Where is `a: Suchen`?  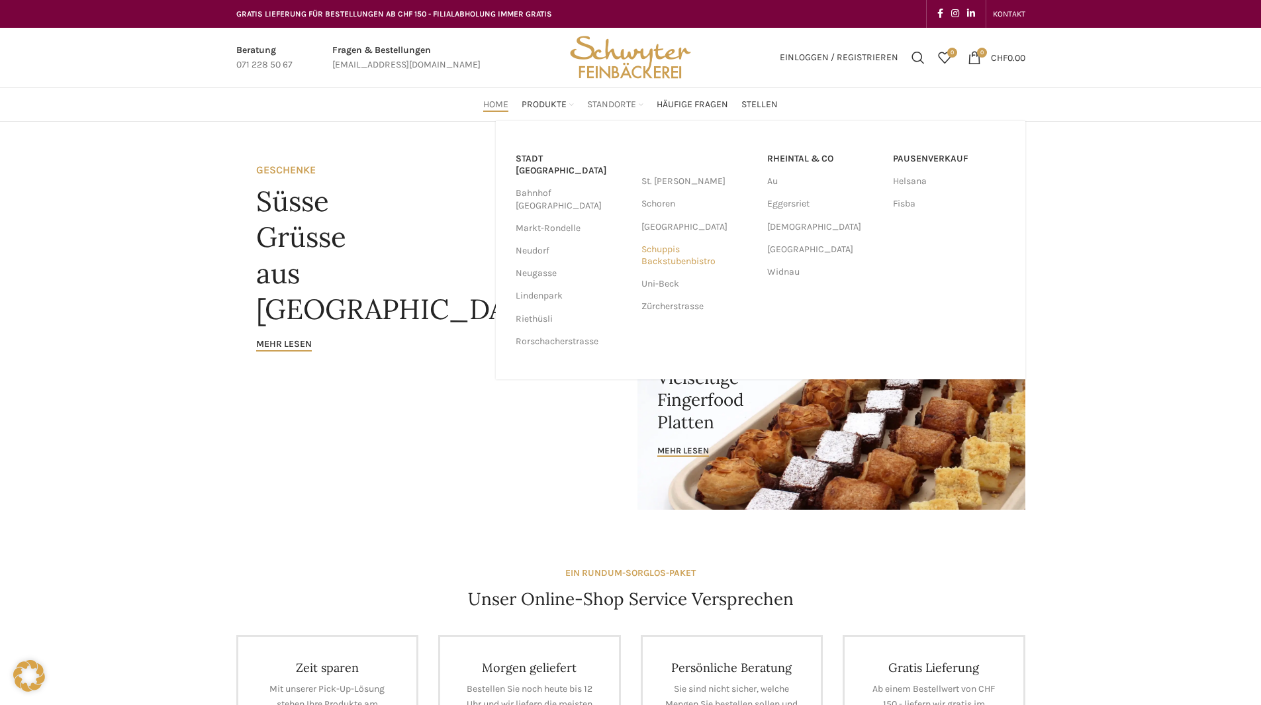 a: Suchen is located at coordinates (918, 58).